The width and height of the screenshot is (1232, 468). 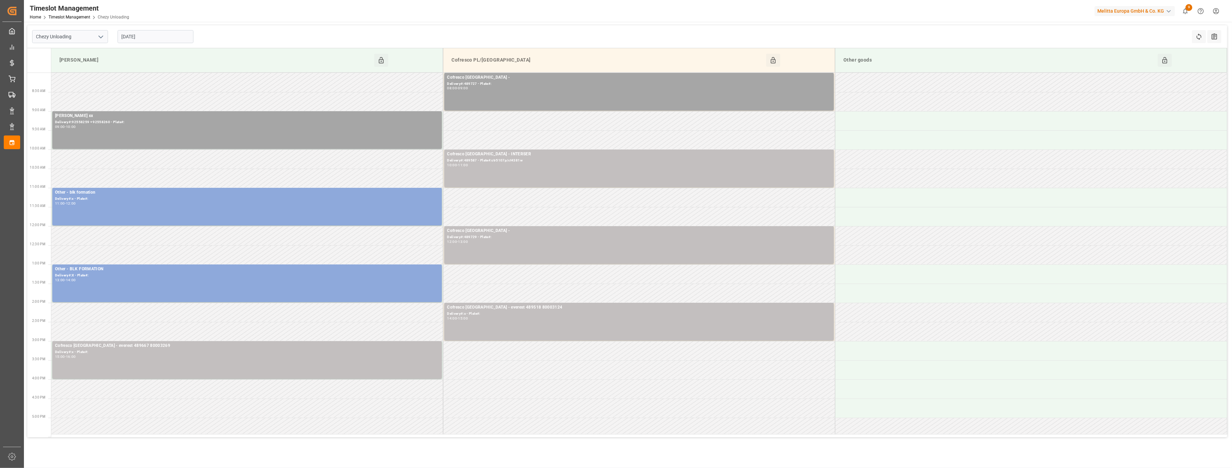 What do you see at coordinates (39, 263) in the screenshot?
I see `span: 1:00 PM` at bounding box center [39, 263].